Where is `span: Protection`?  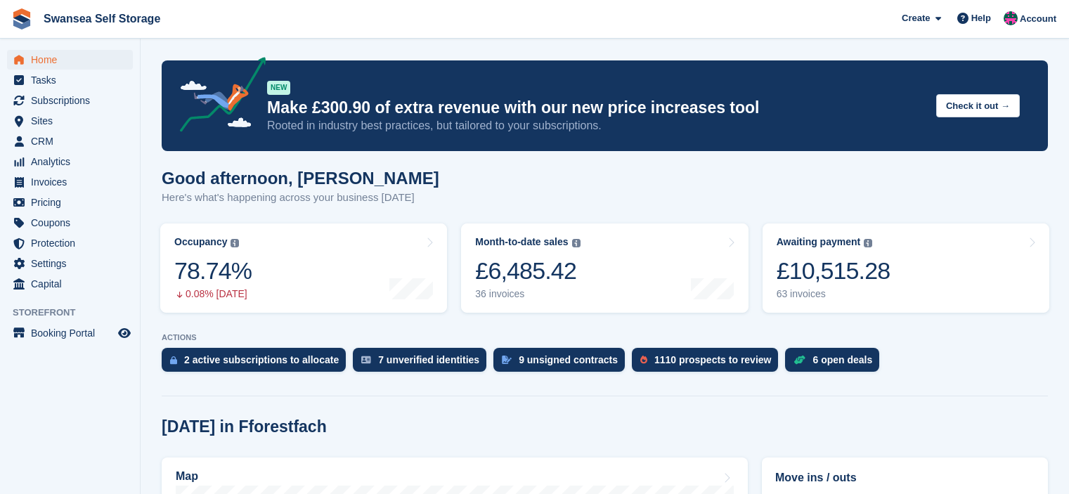 span: Protection is located at coordinates (73, 243).